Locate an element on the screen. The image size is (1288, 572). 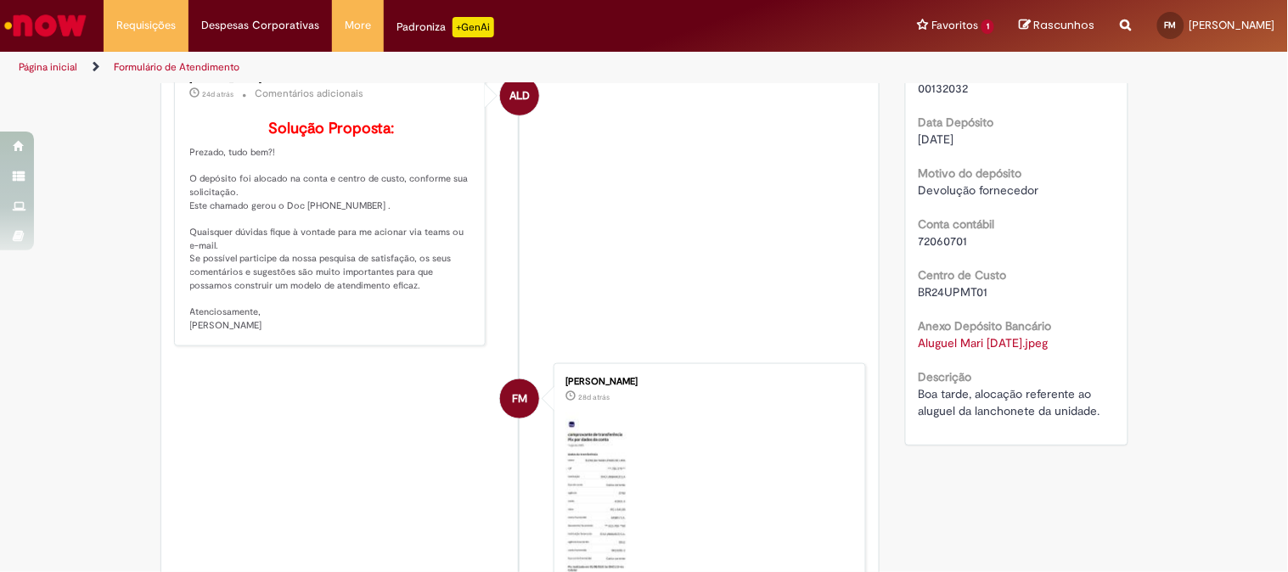
a: Página inicial is located at coordinates (48, 67).